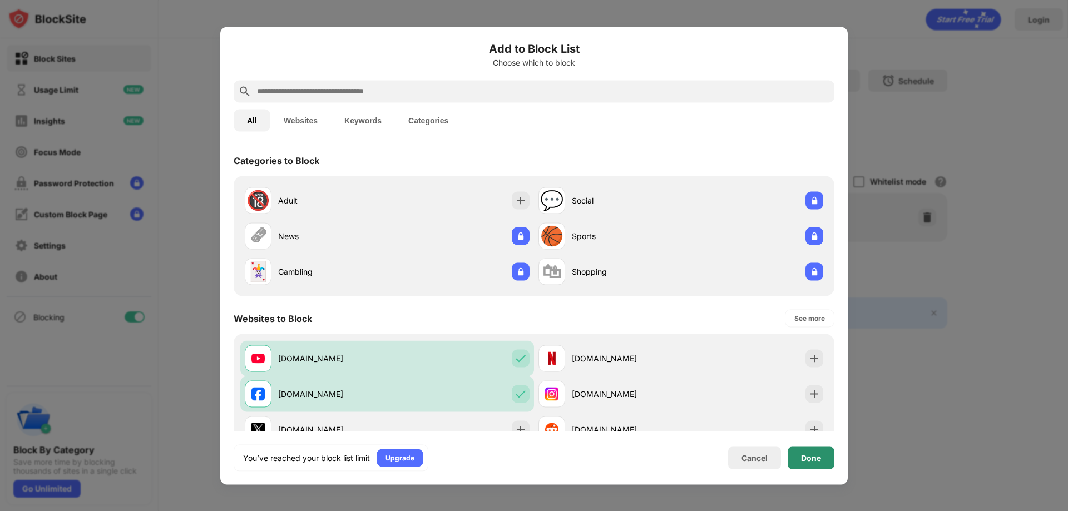 The image size is (1068, 511). What do you see at coordinates (277, 160) in the screenshot?
I see `div: Categories to Block` at bounding box center [277, 160].